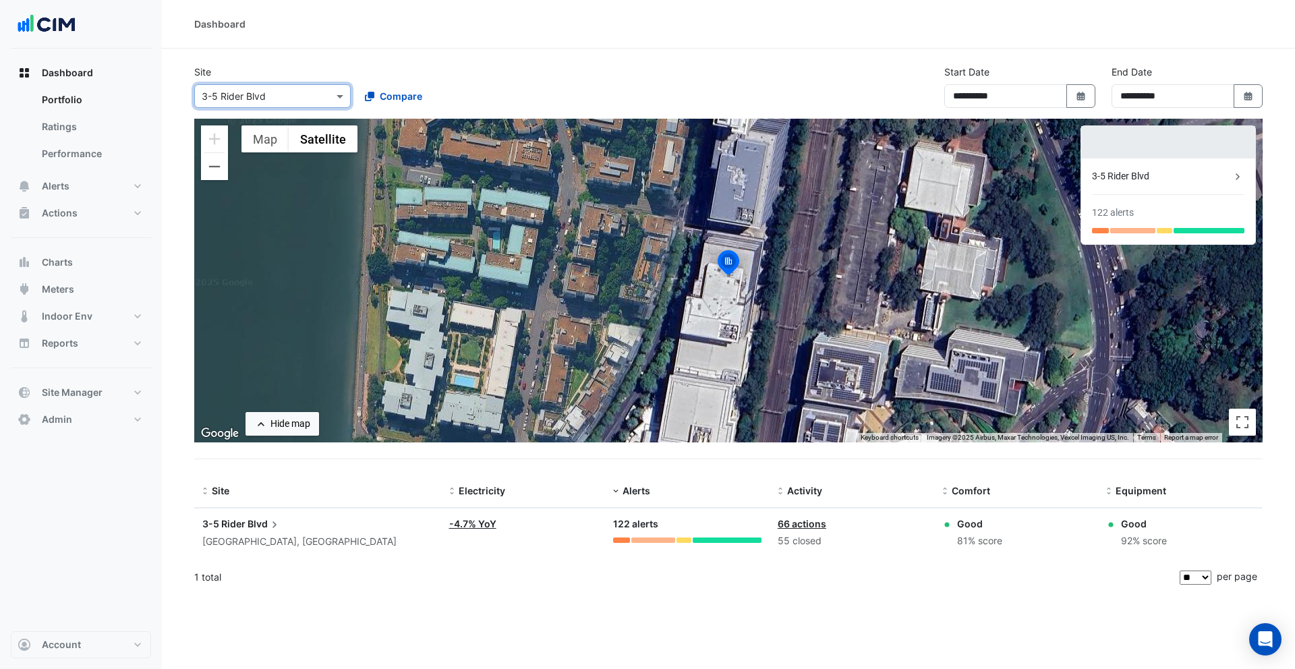  Describe the element at coordinates (282, 423) in the screenshot. I see `button: Hide map` at that location.